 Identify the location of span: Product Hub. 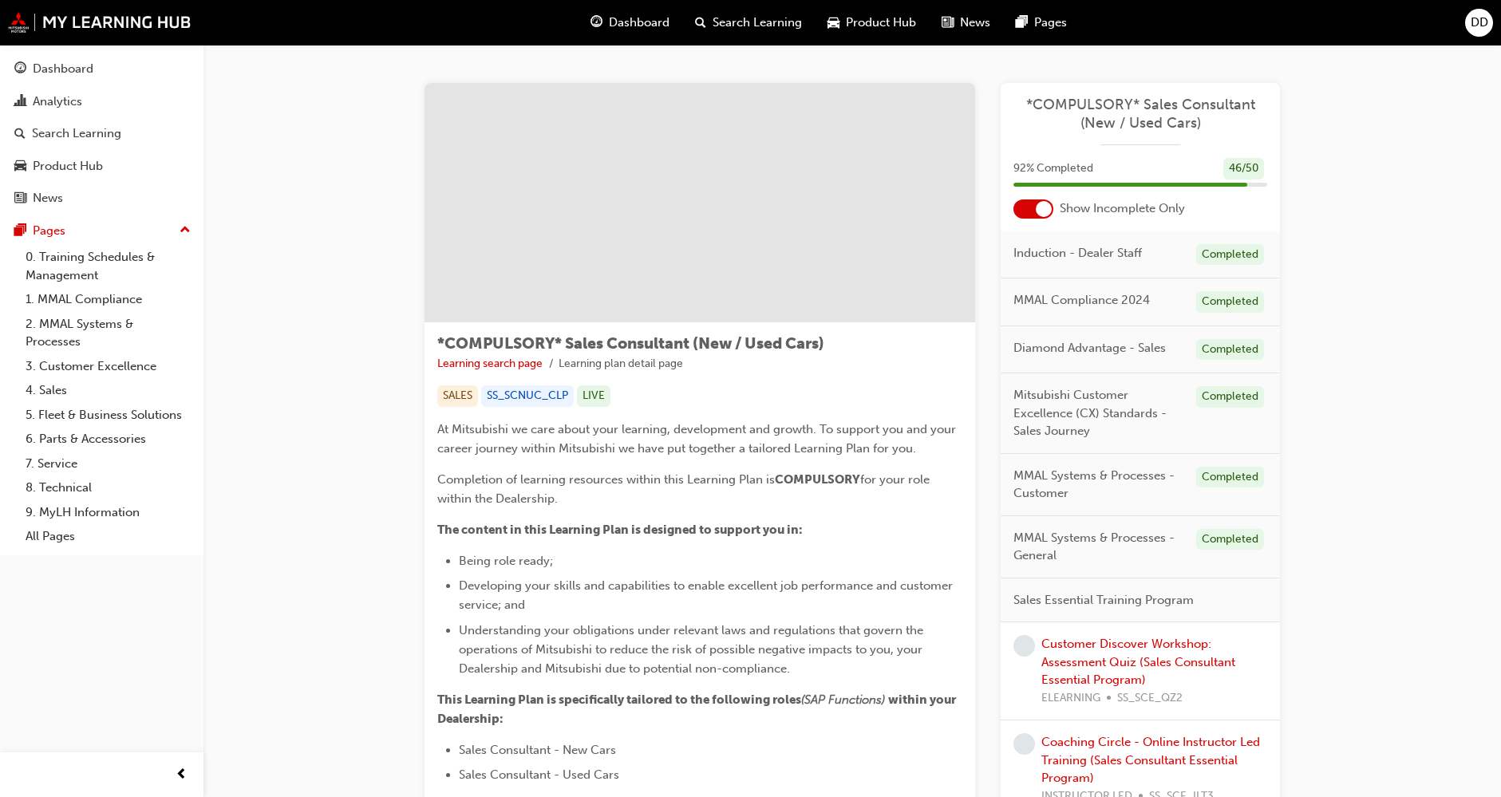
(881, 22).